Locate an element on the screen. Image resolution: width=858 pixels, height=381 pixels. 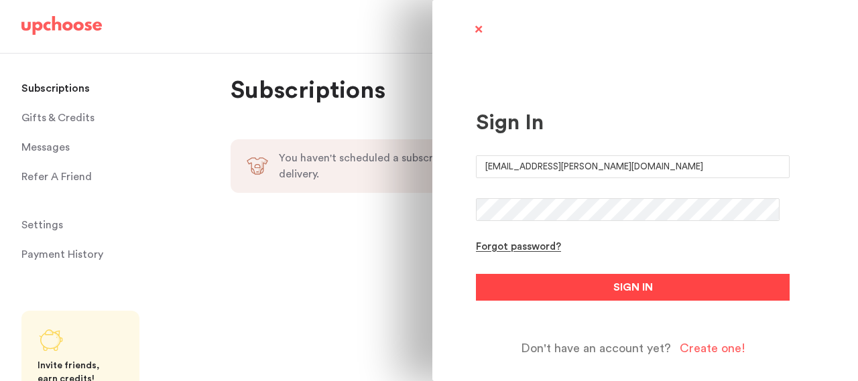
div: Sign In is located at coordinates (633, 123).